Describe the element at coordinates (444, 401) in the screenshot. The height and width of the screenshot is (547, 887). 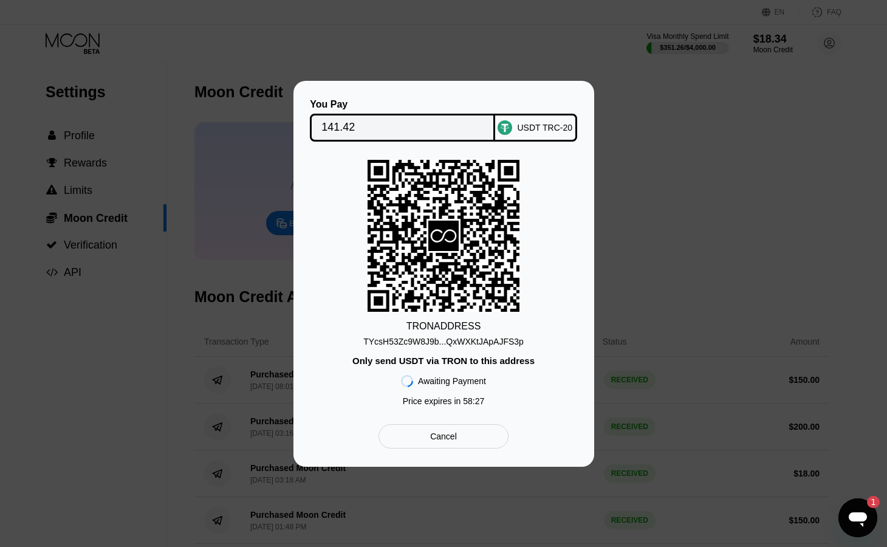
I see `div: Price expires in` at that location.